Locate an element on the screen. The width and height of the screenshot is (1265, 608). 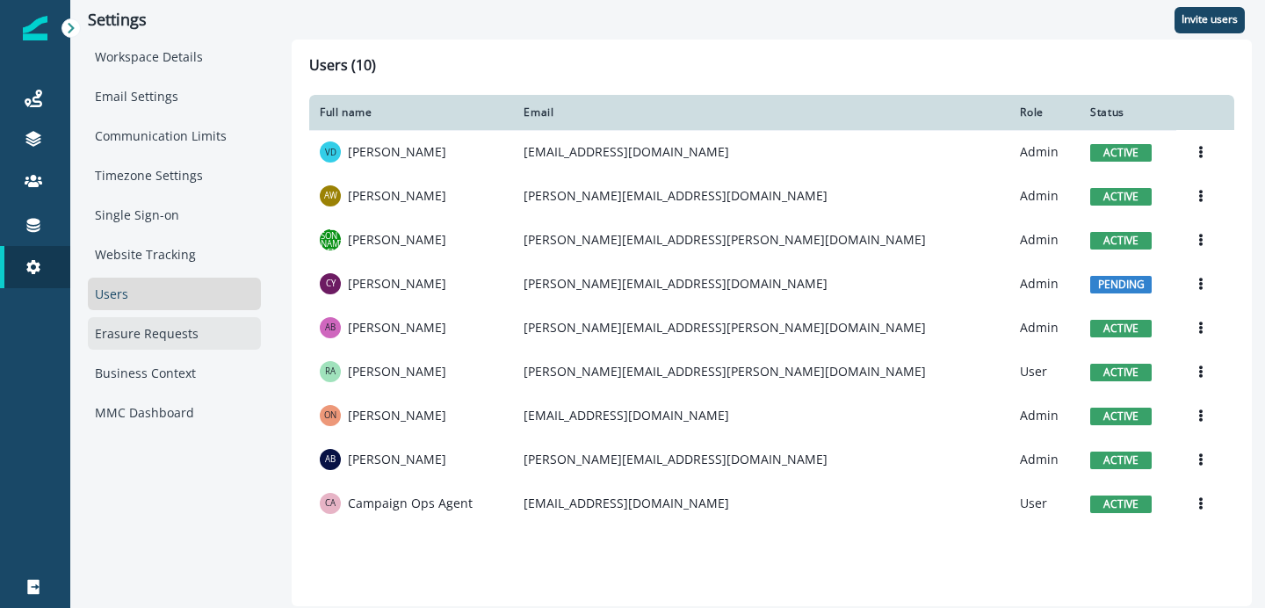
div: Status is located at coordinates (1128, 112).